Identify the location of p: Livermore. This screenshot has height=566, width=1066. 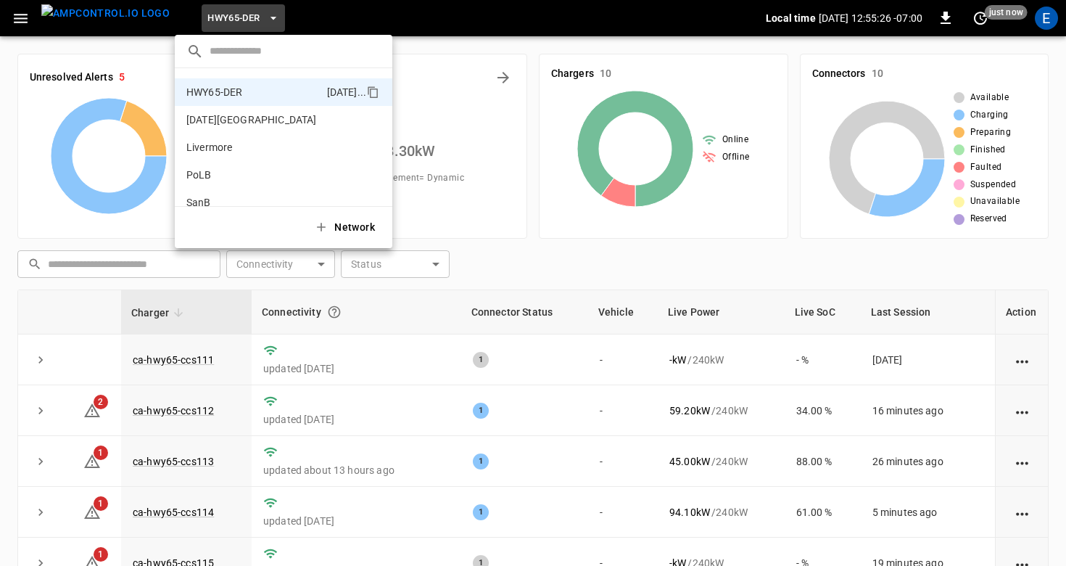
(258, 147).